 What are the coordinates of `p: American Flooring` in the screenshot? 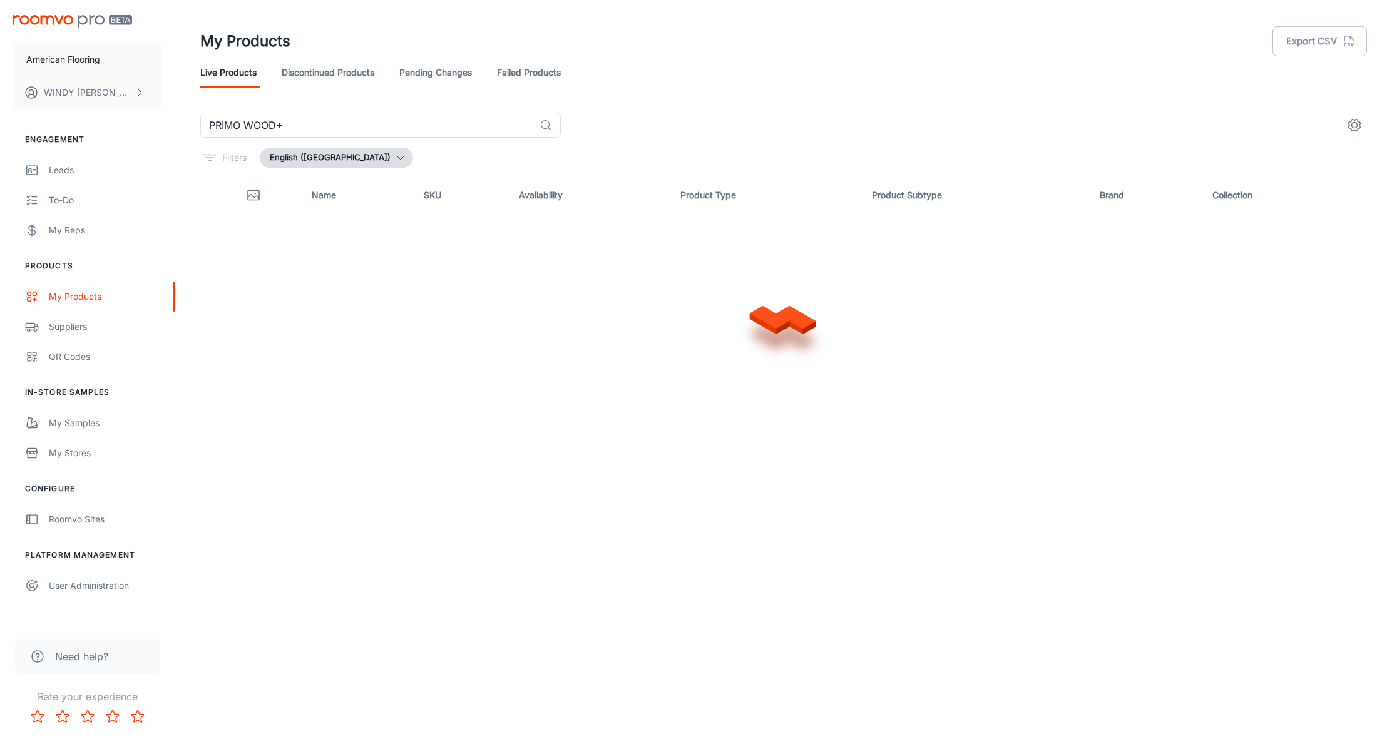 It's located at (63, 59).